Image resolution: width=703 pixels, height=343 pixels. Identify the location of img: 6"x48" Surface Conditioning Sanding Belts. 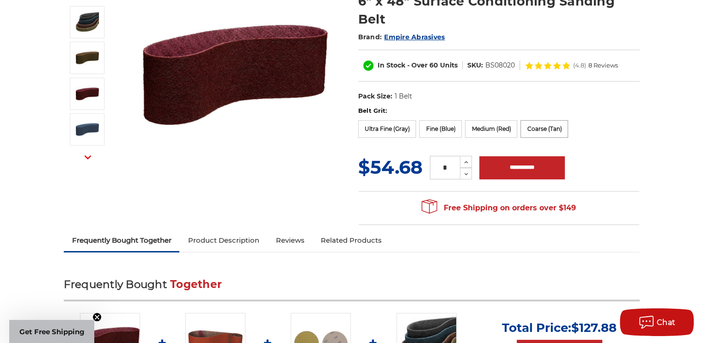
(87, 22).